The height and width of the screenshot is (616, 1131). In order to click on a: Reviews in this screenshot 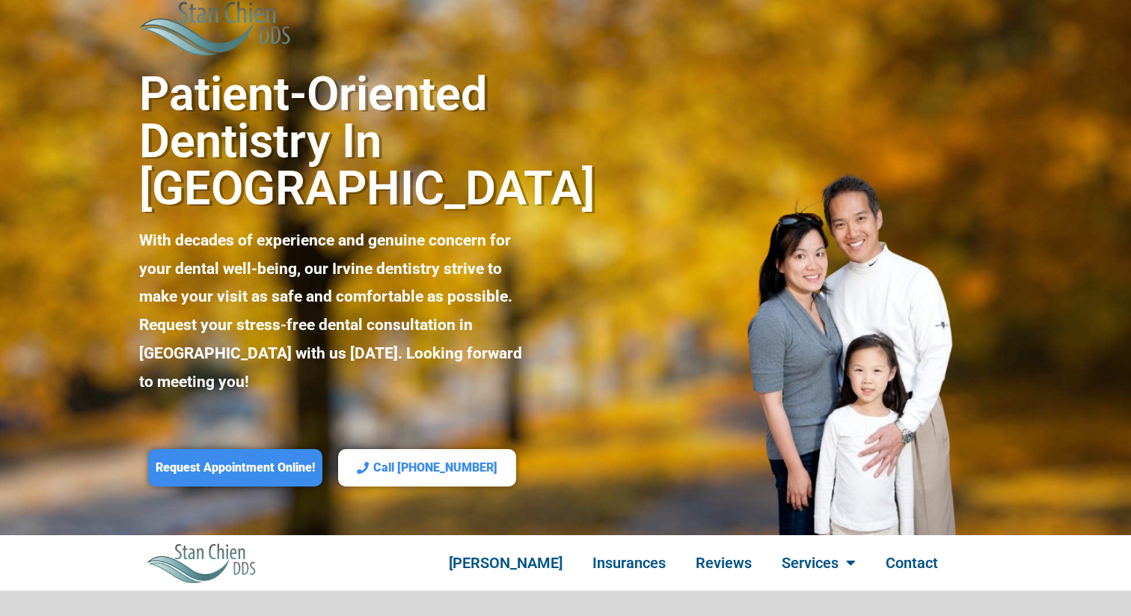, I will do `click(724, 563)`.